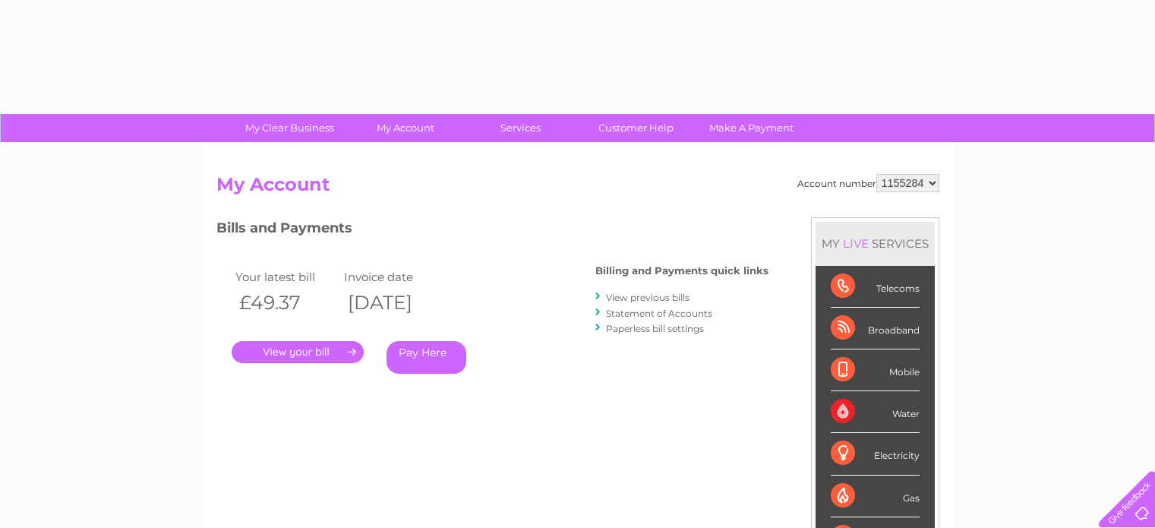 This screenshot has height=528, width=1155. What do you see at coordinates (856, 243) in the screenshot?
I see `div: LIVE` at bounding box center [856, 243].